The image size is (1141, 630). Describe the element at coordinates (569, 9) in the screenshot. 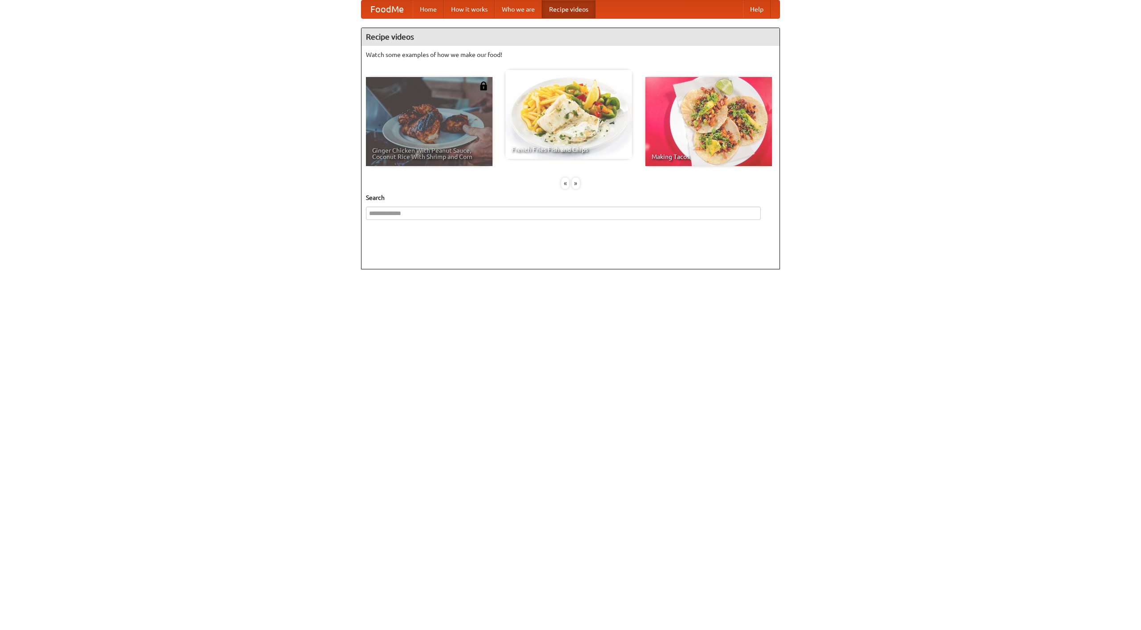

I see `a: Recipe videos` at that location.